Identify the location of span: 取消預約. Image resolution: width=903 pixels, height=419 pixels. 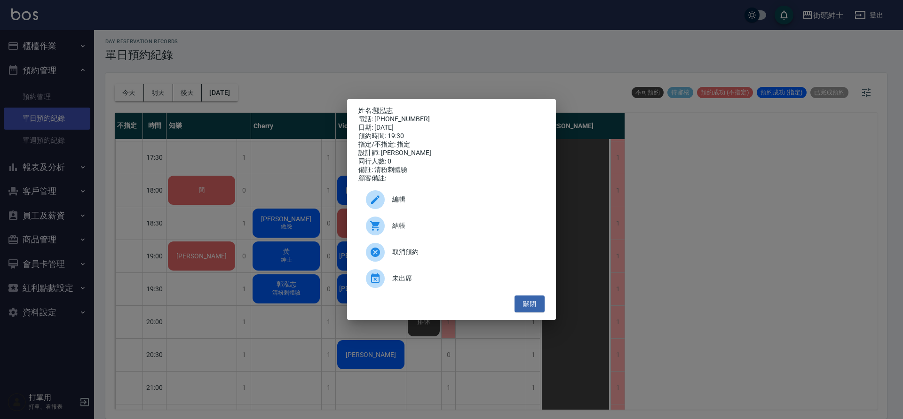
(465, 252).